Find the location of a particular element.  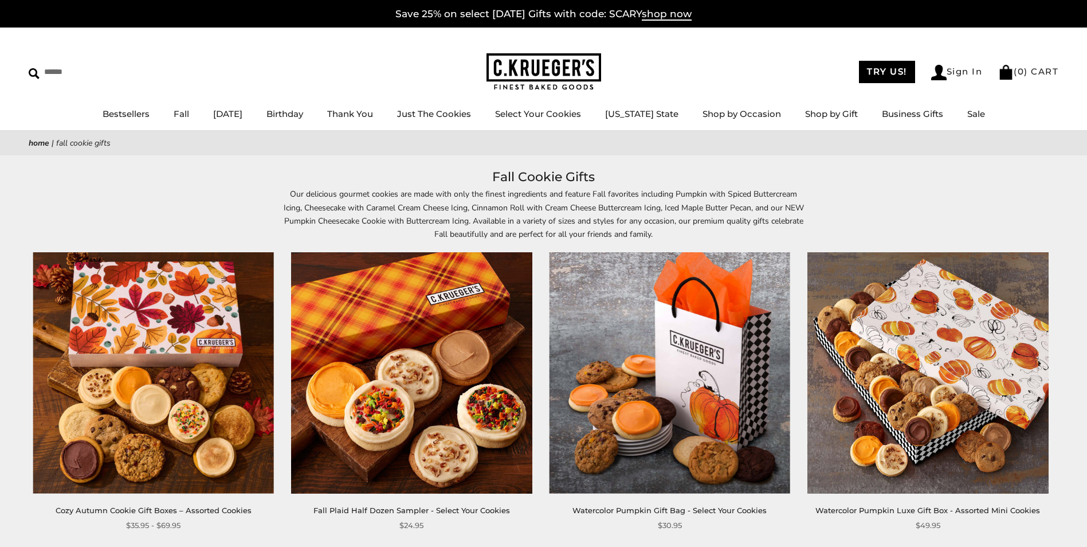

span: $30.95 is located at coordinates (670, 525).